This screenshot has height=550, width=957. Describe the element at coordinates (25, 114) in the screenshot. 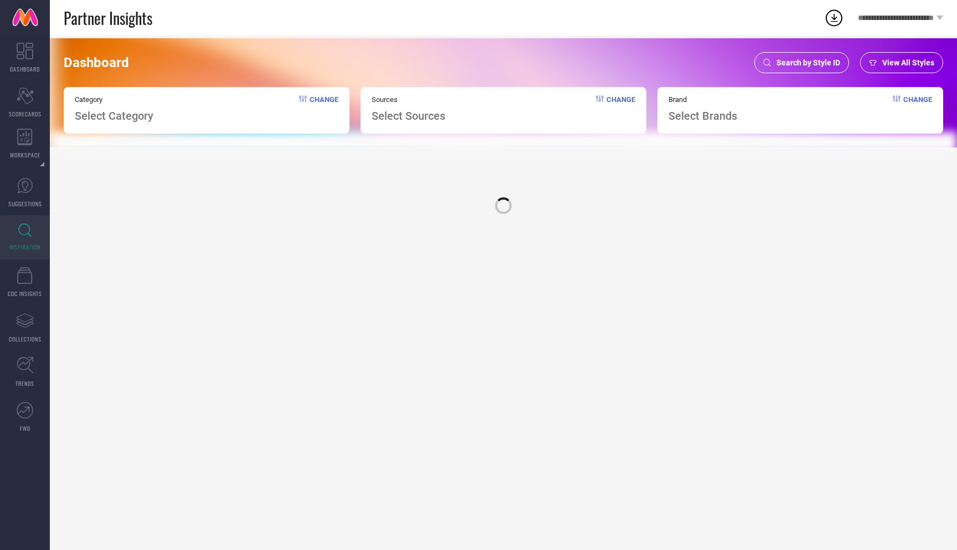

I see `span: SCORECARDS` at that location.